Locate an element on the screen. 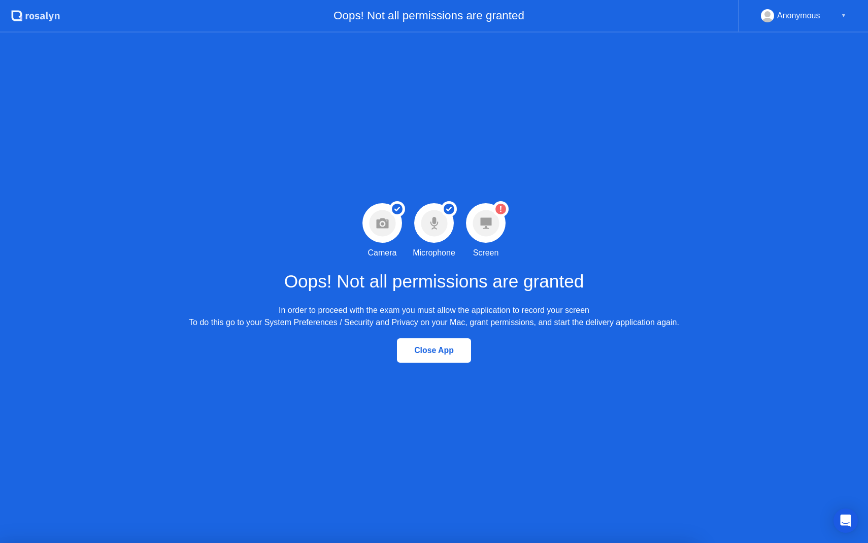 The image size is (868, 543). div: In order to proceed with the exam you must allow the application to record your screen To do this... is located at coordinates (434, 316).